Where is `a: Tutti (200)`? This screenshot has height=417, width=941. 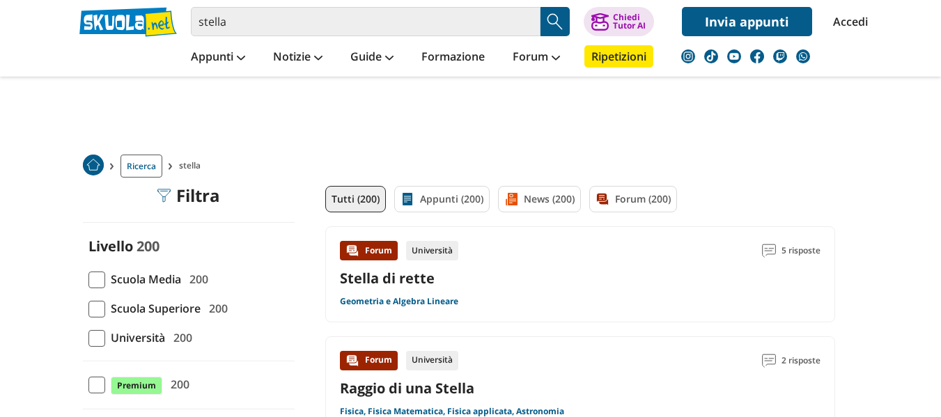
a: Tutti (200) is located at coordinates (355, 199).